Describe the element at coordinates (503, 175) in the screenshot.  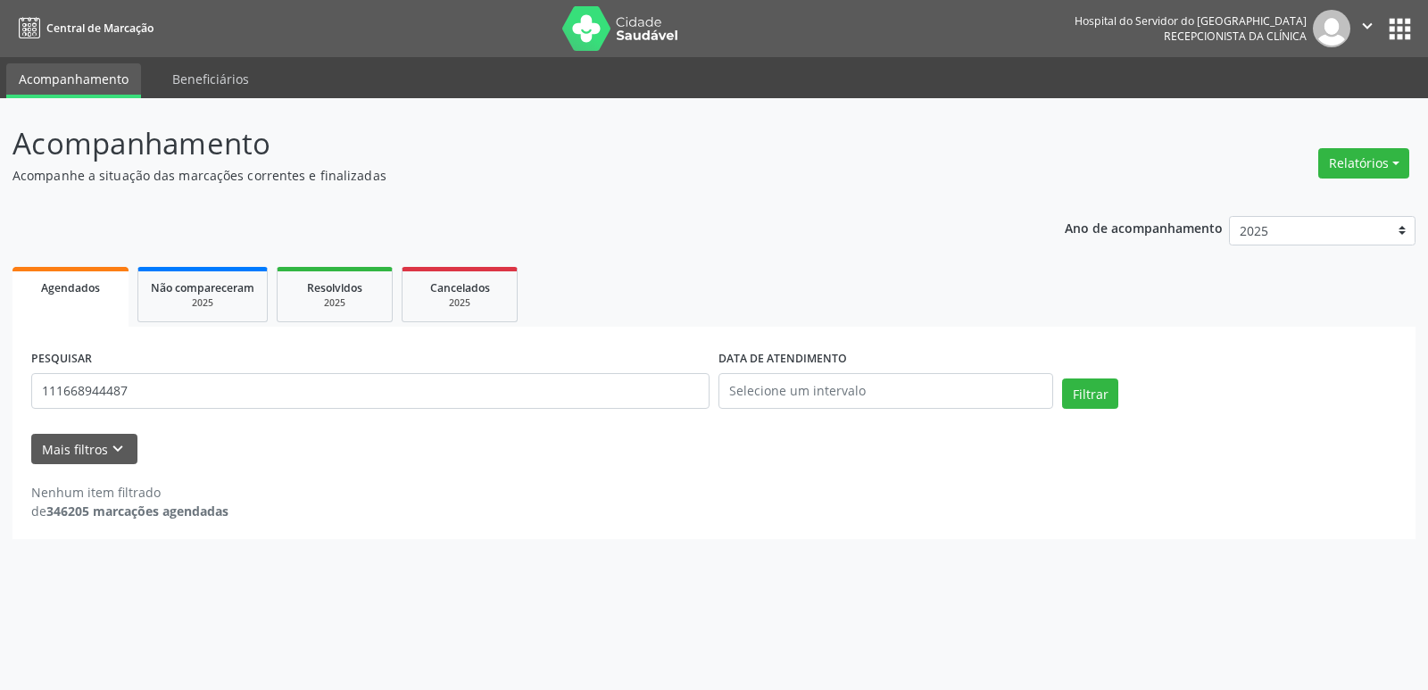
I see `p: Acompanhe a situação das marcações correntes e finalizadas` at that location.